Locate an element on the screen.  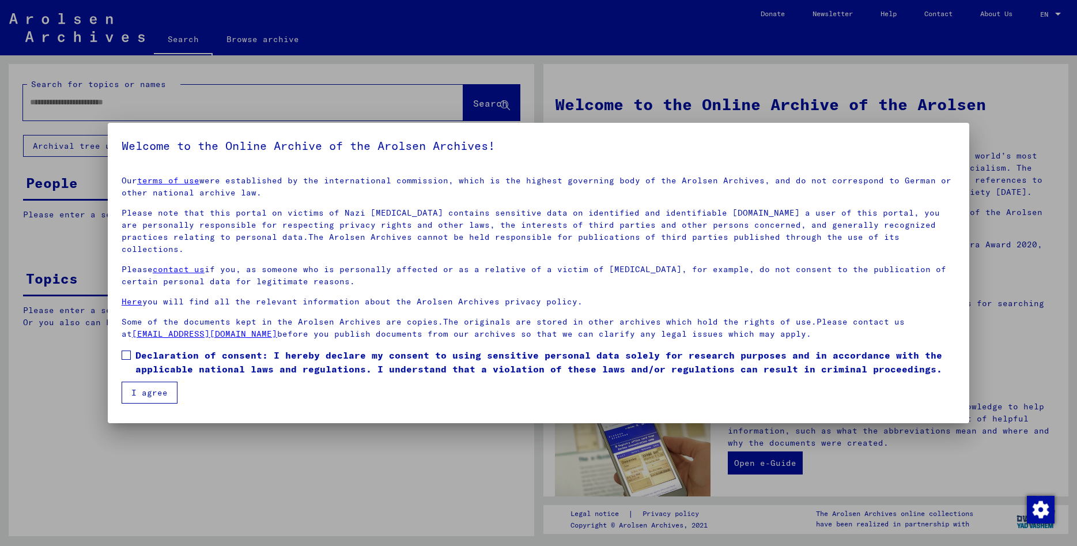
img: Change consent is located at coordinates (1041, 509).